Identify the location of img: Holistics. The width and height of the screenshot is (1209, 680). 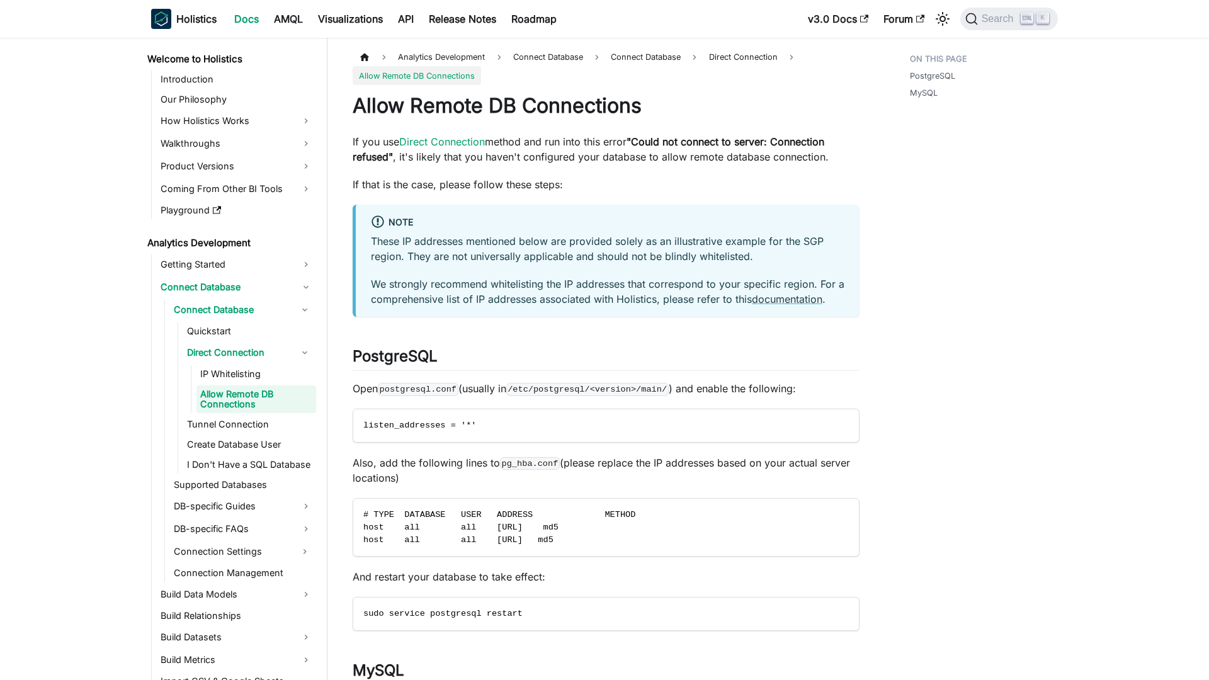
(161, 19).